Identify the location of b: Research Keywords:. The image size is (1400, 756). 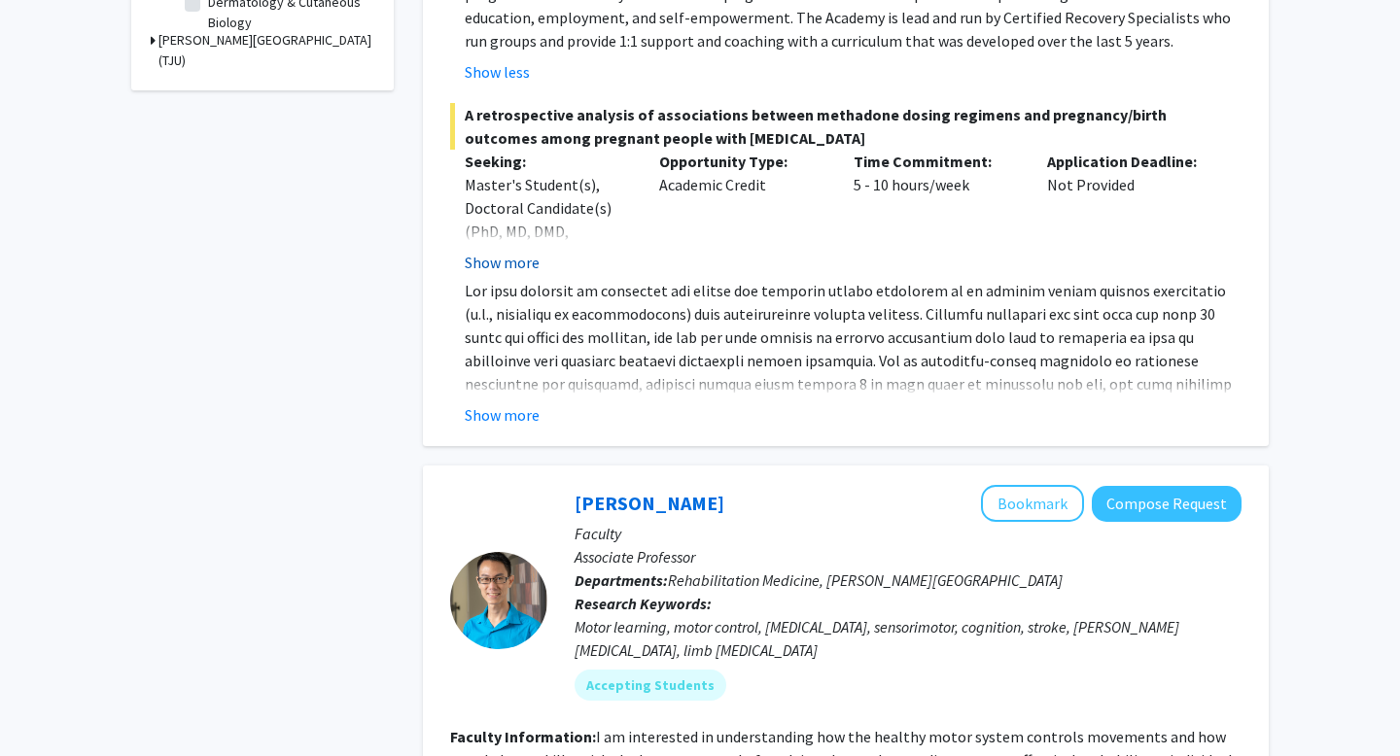
(642, 604).